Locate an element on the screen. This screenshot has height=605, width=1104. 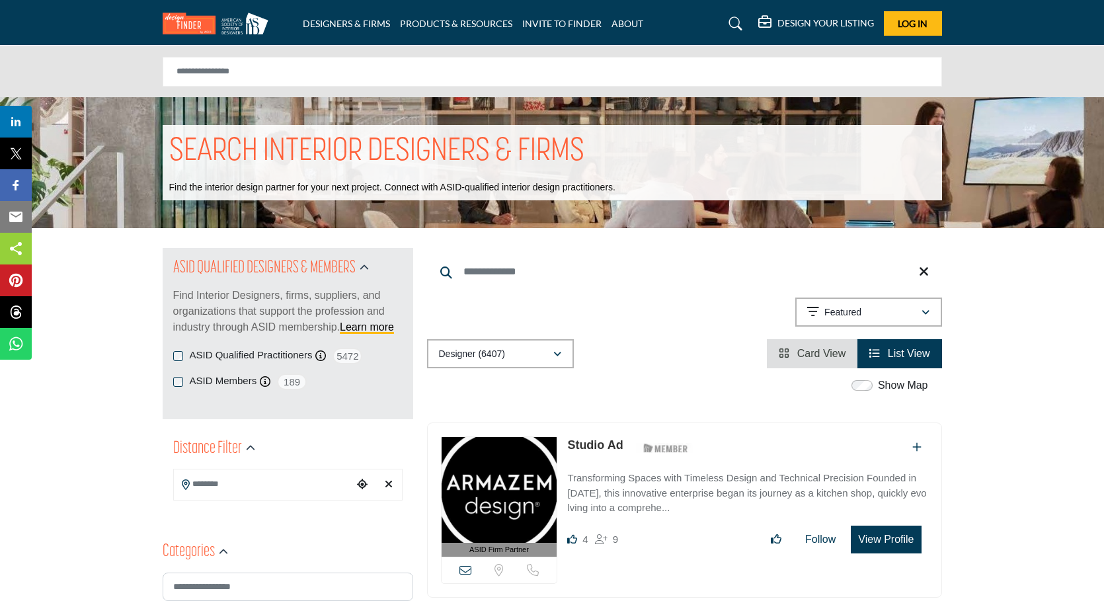
label: ASID Qualified Practitioners is located at coordinates (251, 355).